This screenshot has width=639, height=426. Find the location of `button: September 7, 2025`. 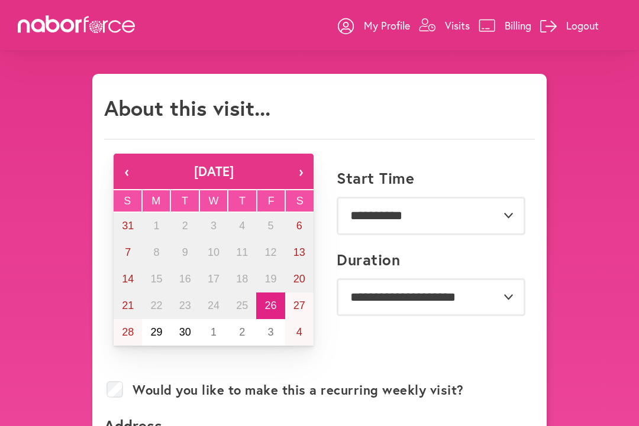

button: September 7, 2025 is located at coordinates (128, 253).